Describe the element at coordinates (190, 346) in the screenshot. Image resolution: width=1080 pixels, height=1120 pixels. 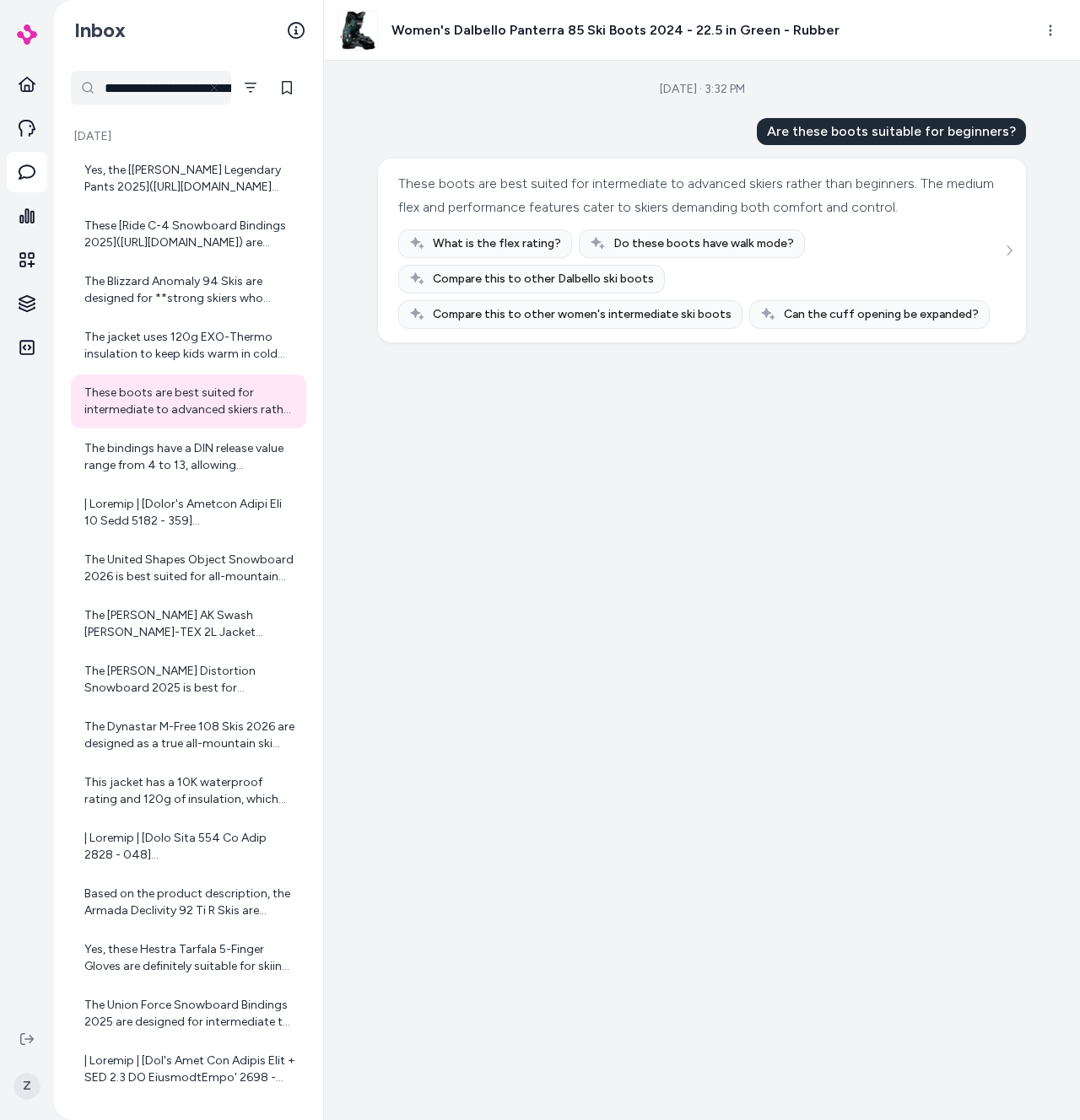
I see `div: The jacket uses 120g EXO-Thermo insulation to keep kids warm in cold conditions.` at that location.